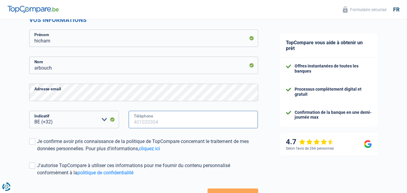  I want to click on img: TopCompare Logo, so click(33, 9).